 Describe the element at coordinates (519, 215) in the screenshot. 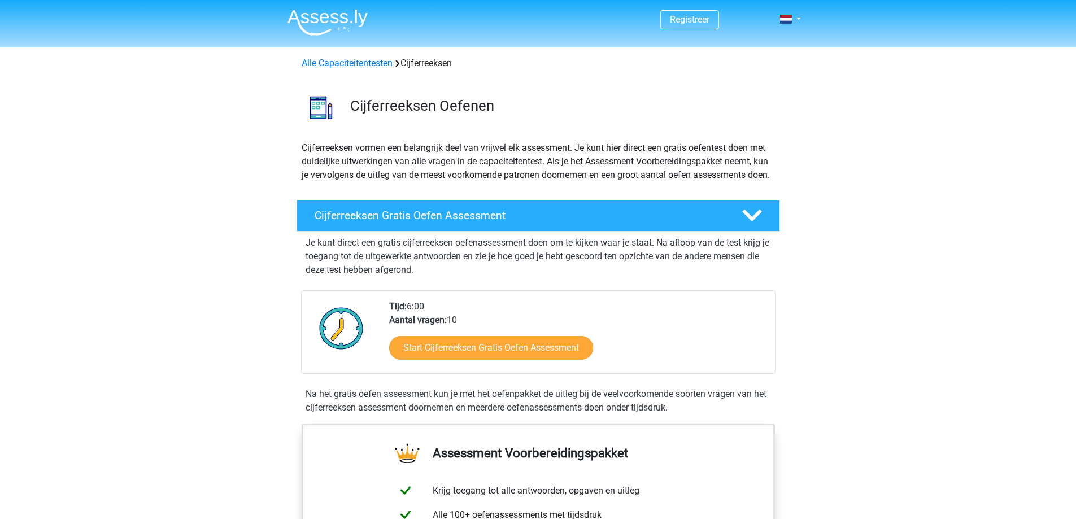

I see `h4: Cijferreeksen Gratis Oefen Assessment` at that location.